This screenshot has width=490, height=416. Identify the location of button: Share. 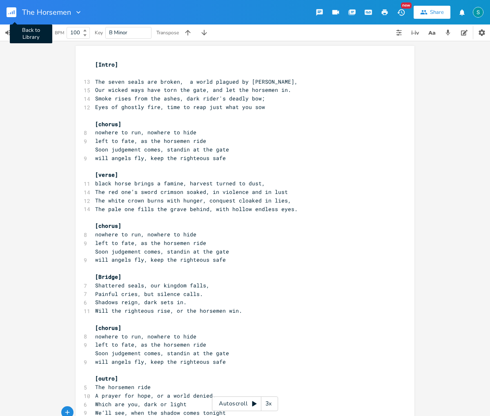
(432, 12).